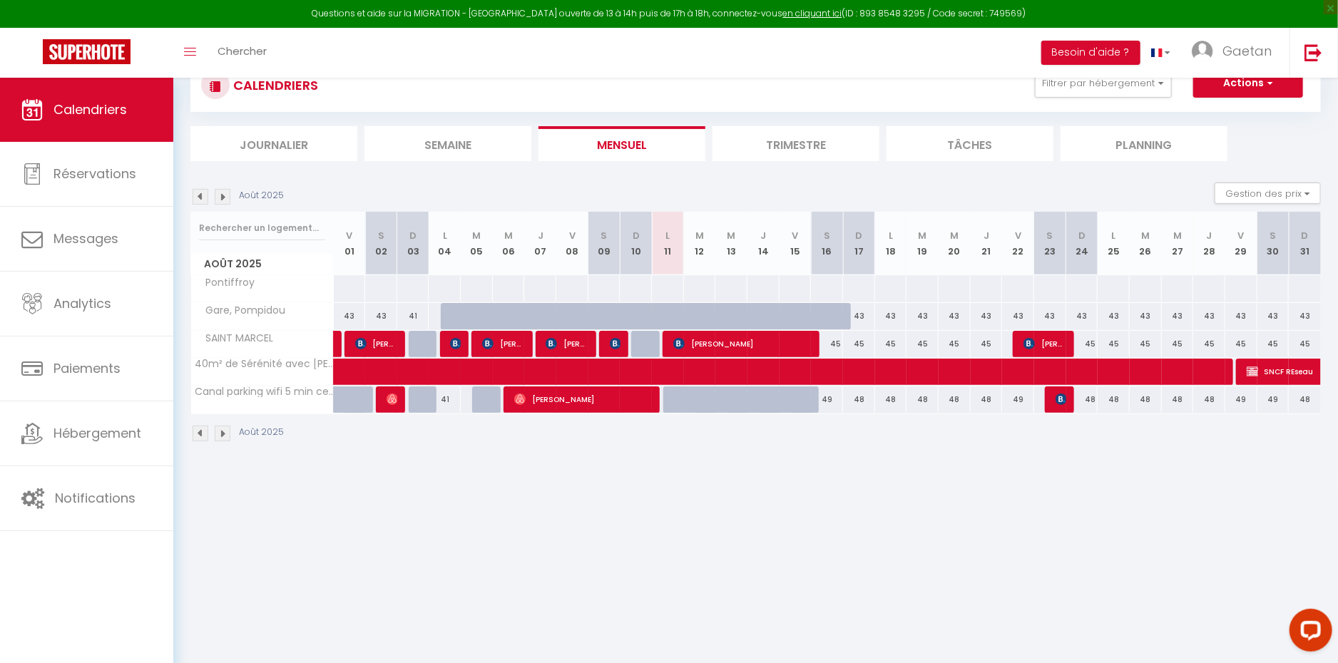 The width and height of the screenshot is (1338, 663). Describe the element at coordinates (33, 27) in the screenshot. I see `button: Open LiveChat chat widget` at that location.